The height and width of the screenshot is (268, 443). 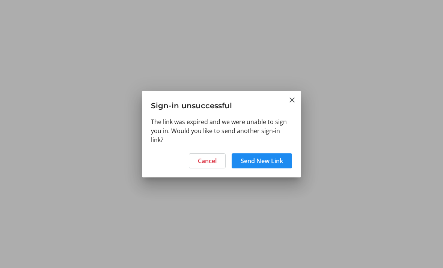 I want to click on button: Send New Link, so click(x=262, y=161).